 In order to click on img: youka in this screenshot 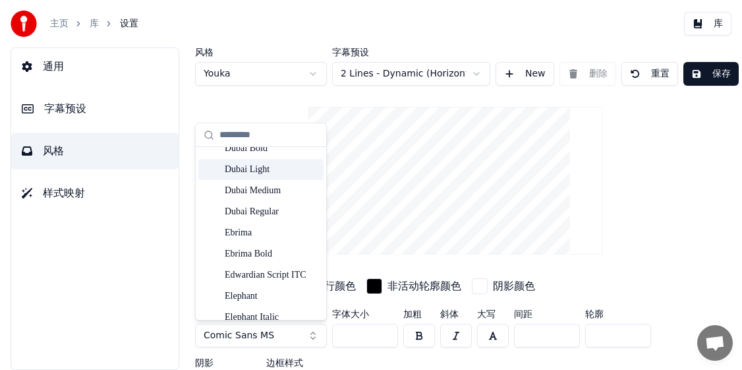, I will do `click(24, 24)`.